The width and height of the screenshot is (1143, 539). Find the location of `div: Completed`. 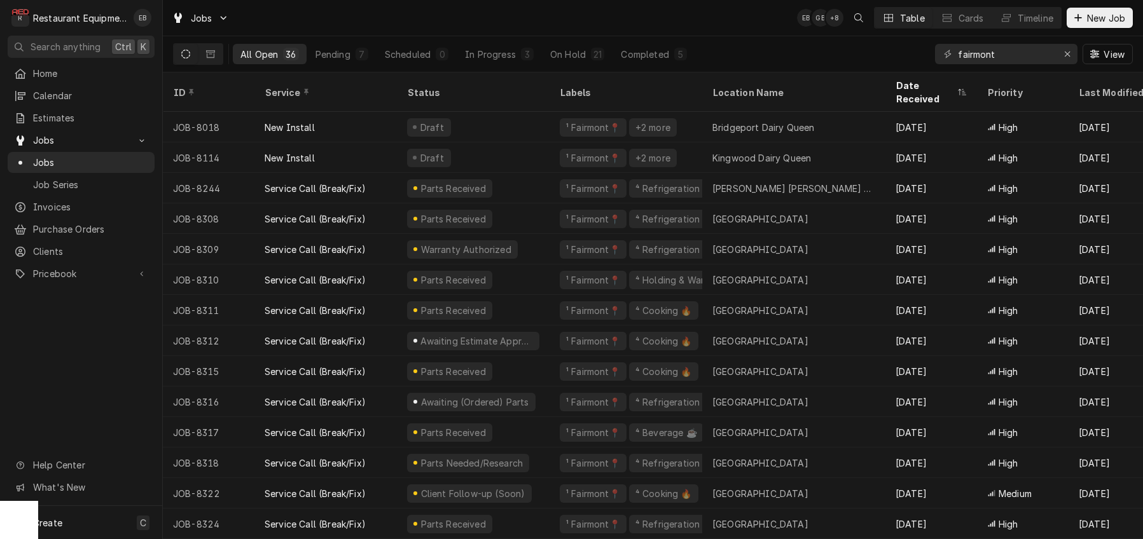

div: Completed is located at coordinates (644, 54).